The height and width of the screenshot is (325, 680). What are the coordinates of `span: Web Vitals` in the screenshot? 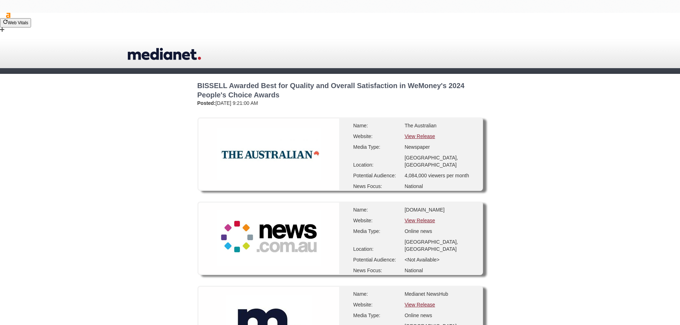 It's located at (18, 23).